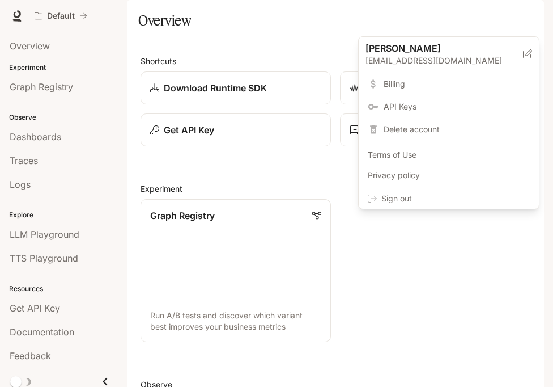 This screenshot has height=387, width=553. What do you see at coordinates (449, 155) in the screenshot?
I see `a: Terms of Use` at bounding box center [449, 155].